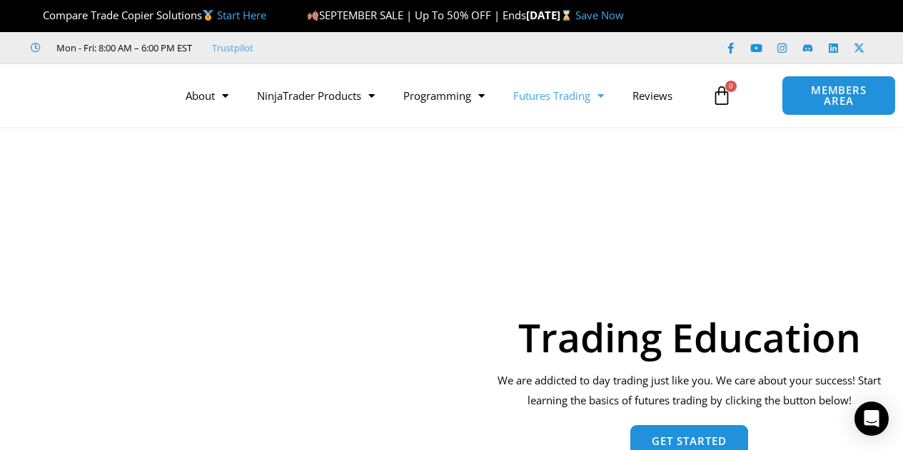 This screenshot has height=450, width=903. Describe the element at coordinates (416, 15) in the screenshot. I see `span: SEPTEMBER SALE | Up To 50% OFF | Ends` at that location.